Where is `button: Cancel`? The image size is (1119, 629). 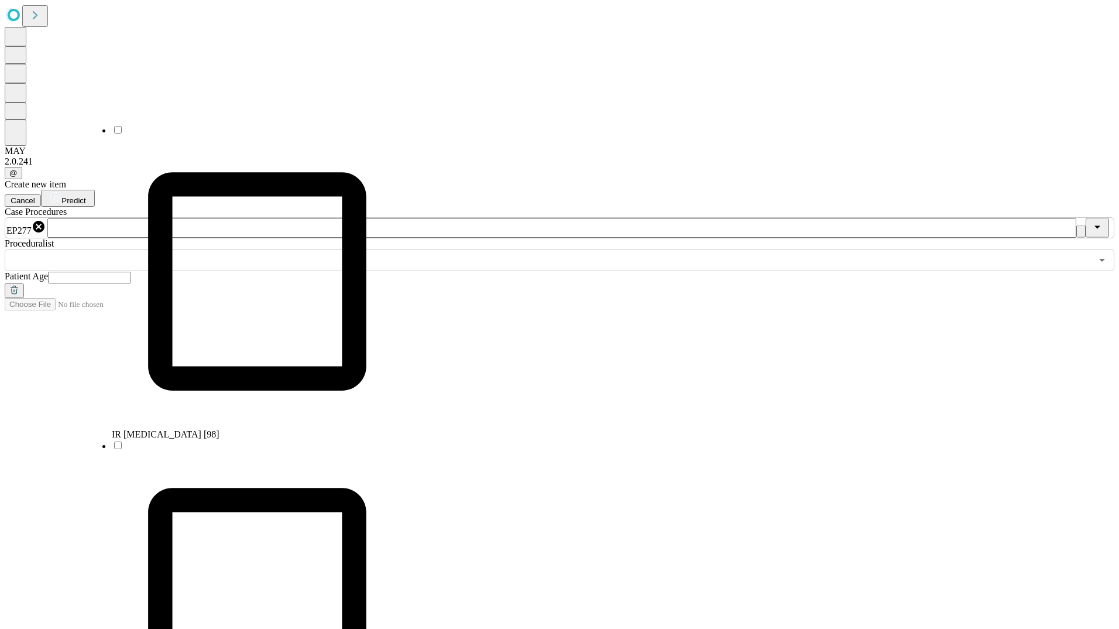
button: Cancel is located at coordinates (23, 200).